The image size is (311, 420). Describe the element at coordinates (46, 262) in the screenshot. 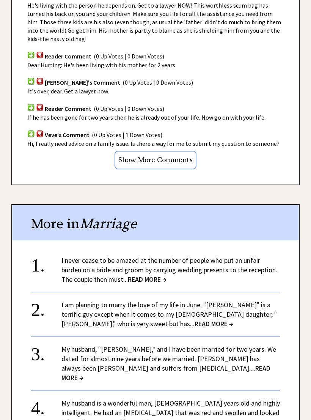

I see `div: 1.` at that location.